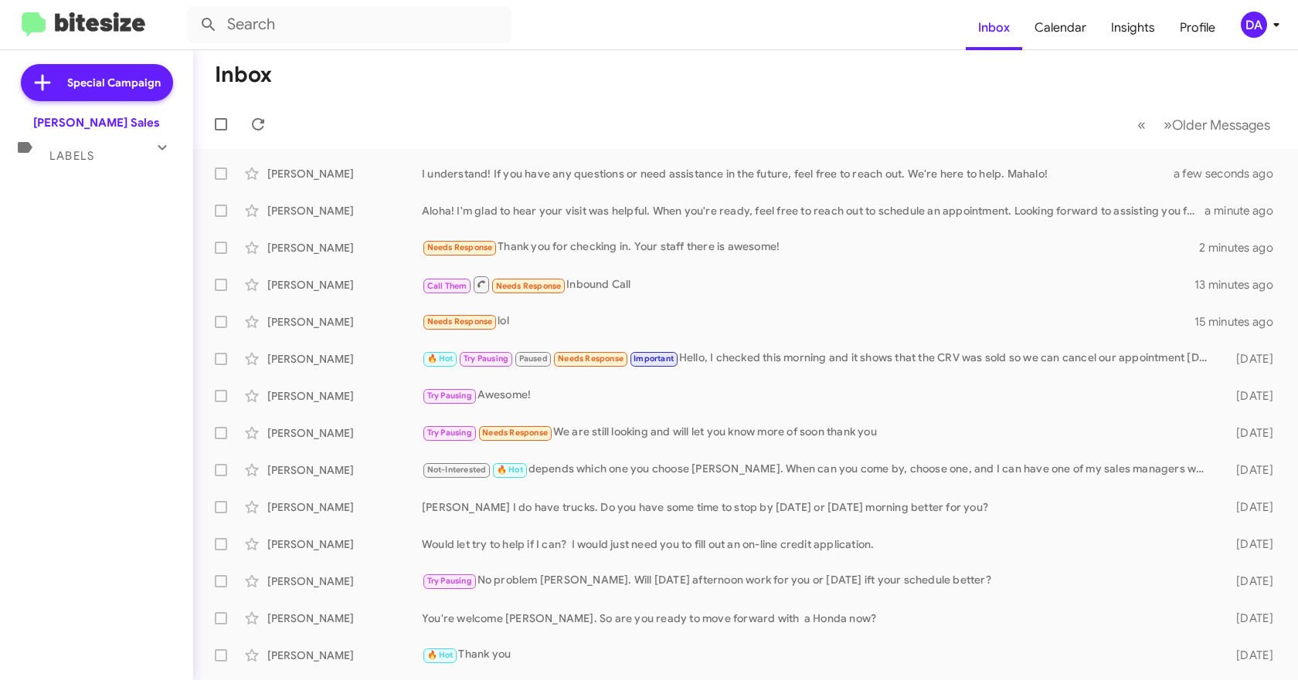  I want to click on div: We are still looking and will let you know more of soon thank you, so click(818, 433).